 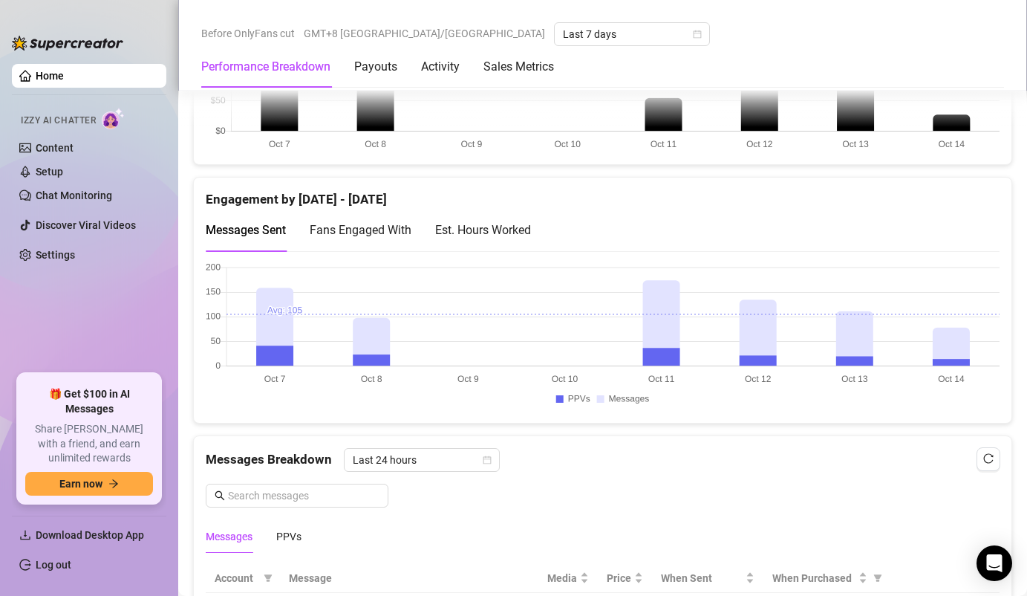 What do you see at coordinates (248, 33) in the screenshot?
I see `span: Before OnlyFans cut` at bounding box center [248, 33].